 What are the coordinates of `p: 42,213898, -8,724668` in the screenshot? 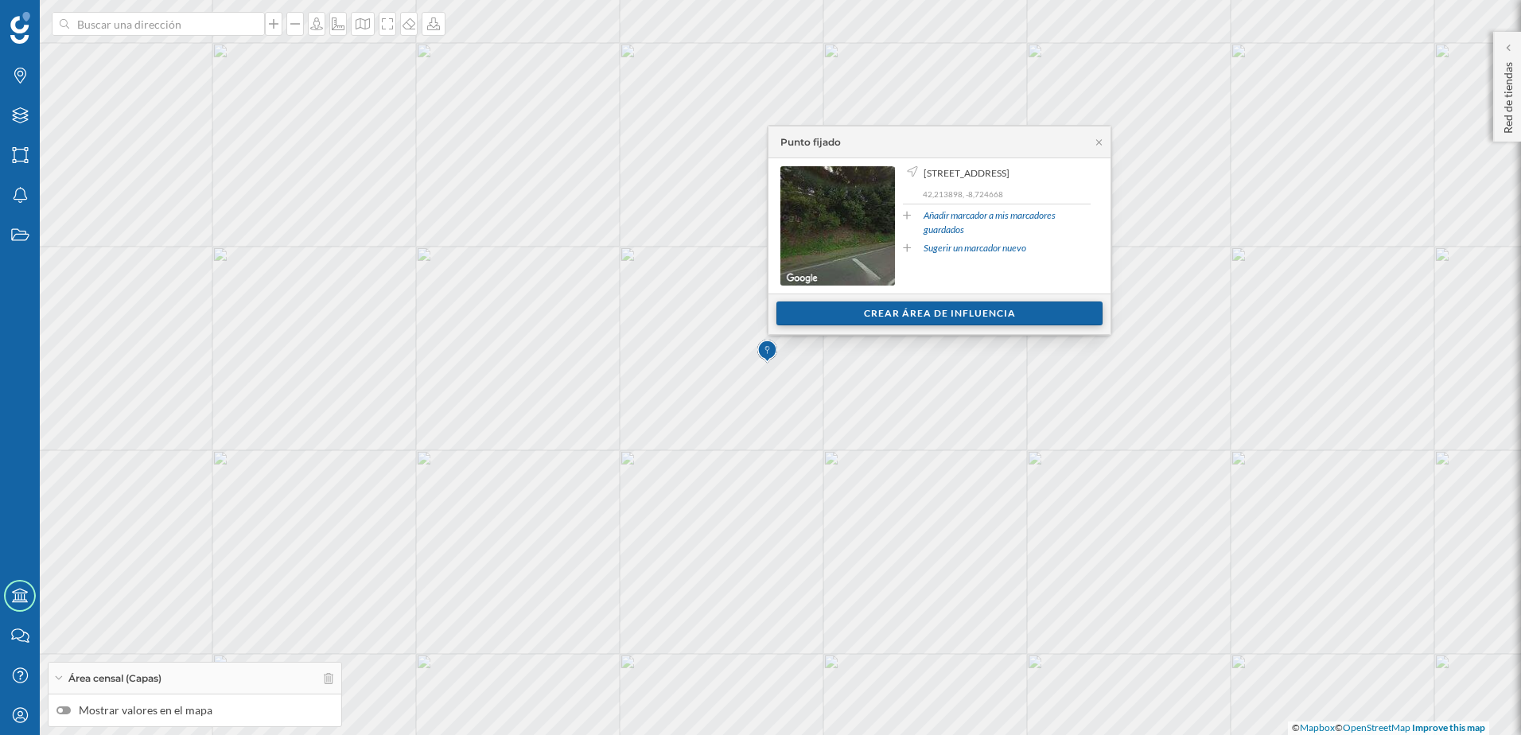 It's located at (1006, 194).